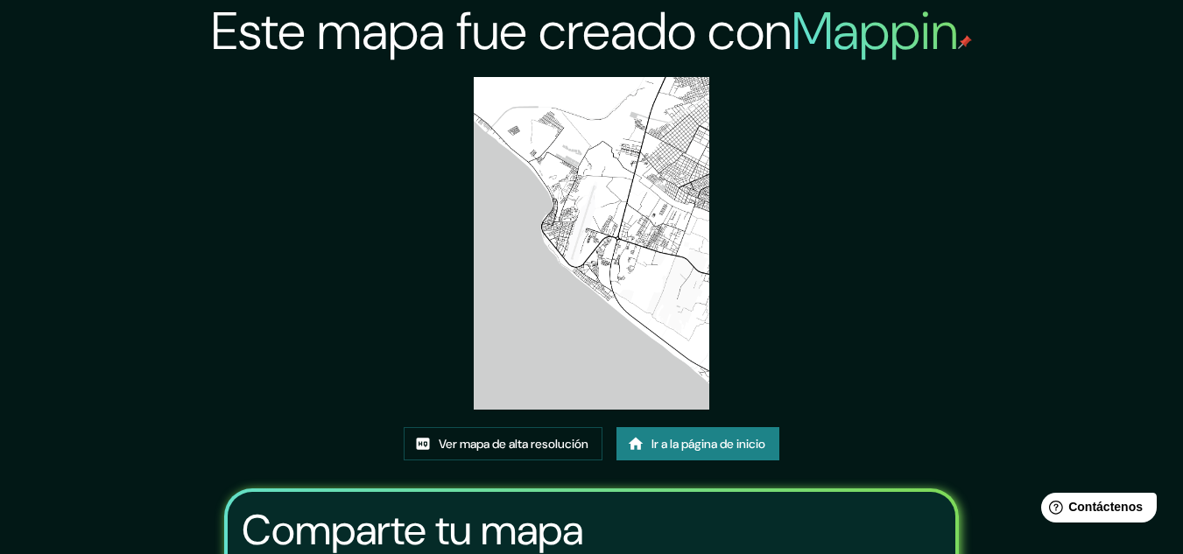 This screenshot has width=1183, height=554. What do you see at coordinates (708, 444) in the screenshot?
I see `font: Ir a la página de inicio` at bounding box center [708, 444].